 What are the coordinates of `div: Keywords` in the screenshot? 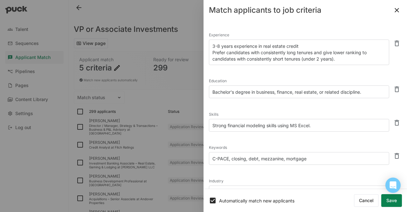 It's located at (299, 147).